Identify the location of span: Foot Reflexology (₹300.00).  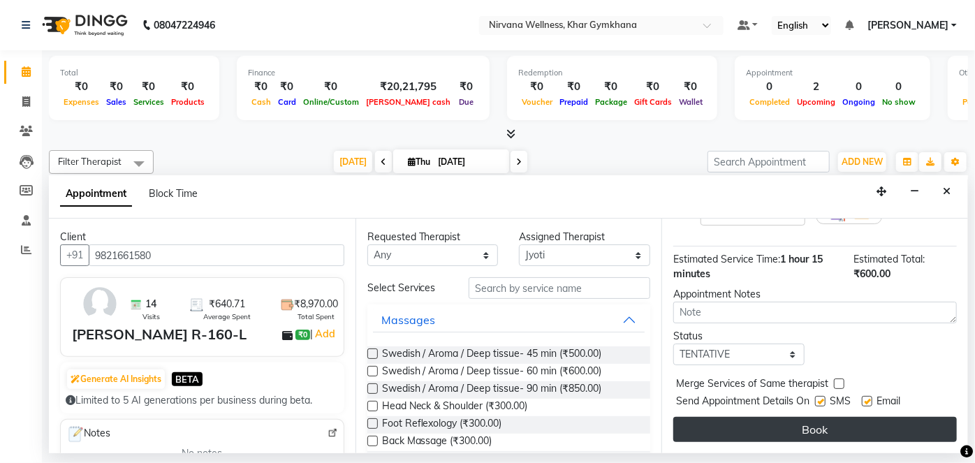
(442, 425).